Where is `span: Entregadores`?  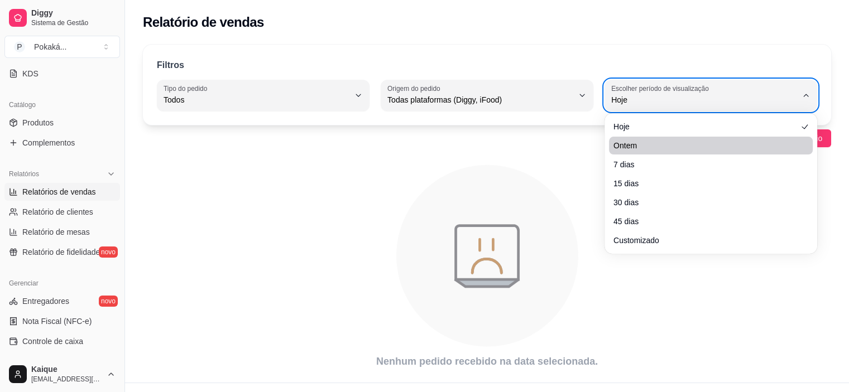 span: Entregadores is located at coordinates (46, 301).